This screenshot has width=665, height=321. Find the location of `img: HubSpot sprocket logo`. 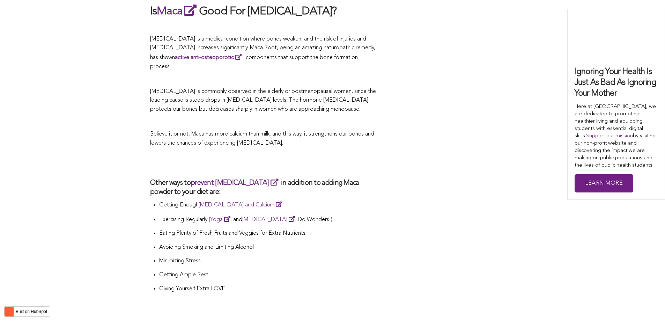

img: HubSpot sprocket logo is located at coordinates (9, 311).